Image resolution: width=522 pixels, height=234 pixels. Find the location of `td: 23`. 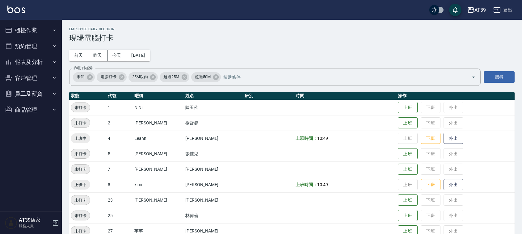

td: 23 is located at coordinates (120, 200).